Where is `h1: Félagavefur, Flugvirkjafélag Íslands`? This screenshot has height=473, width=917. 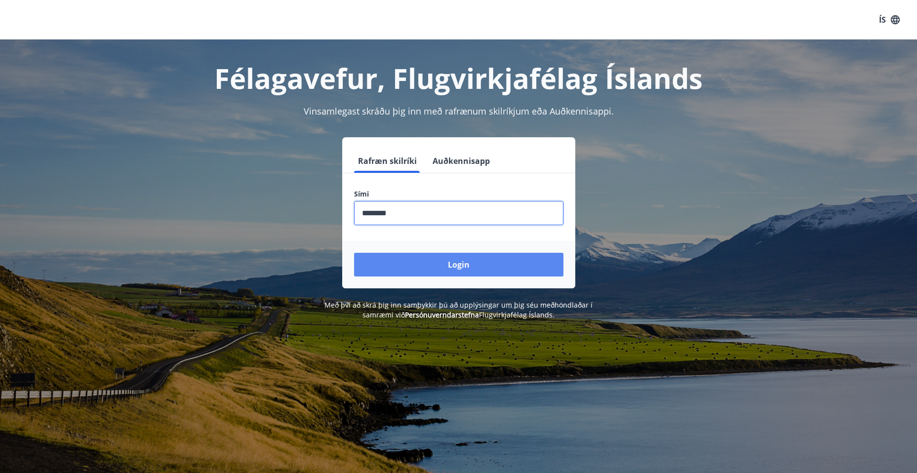
h1: Félagavefur, Flugvirkjafélag Íslands is located at coordinates (459, 78).